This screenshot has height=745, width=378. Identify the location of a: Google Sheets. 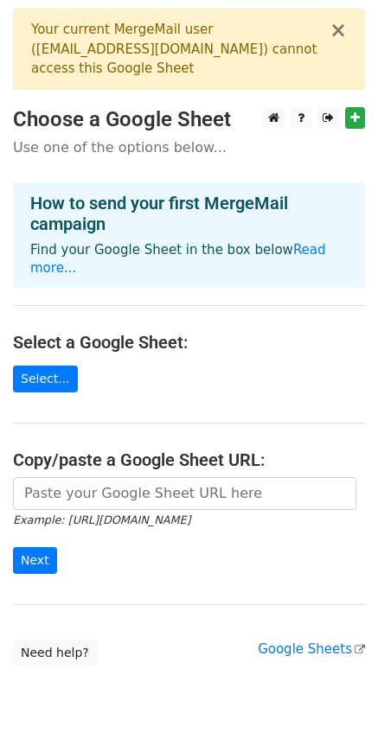
(311, 649).